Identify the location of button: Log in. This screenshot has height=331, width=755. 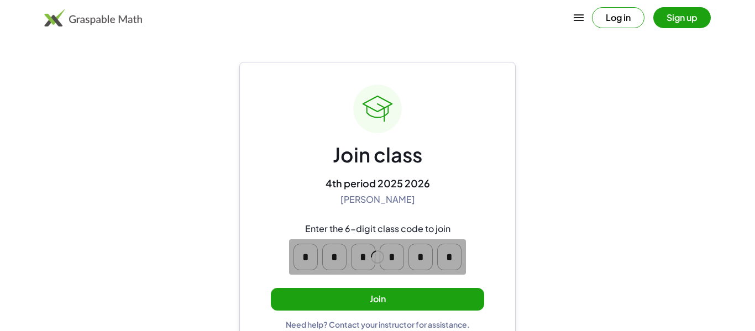
(618, 18).